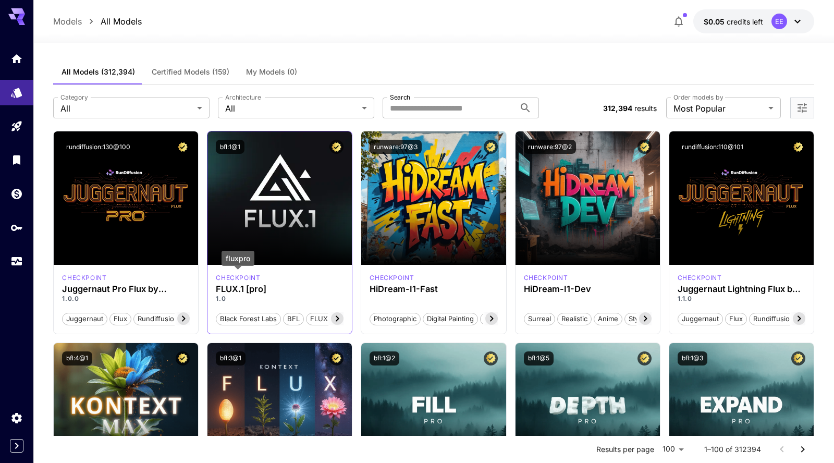 The image size is (834, 463). What do you see at coordinates (280, 289) in the screenshot?
I see `div: FLUX.1 [pro]` at bounding box center [280, 289].